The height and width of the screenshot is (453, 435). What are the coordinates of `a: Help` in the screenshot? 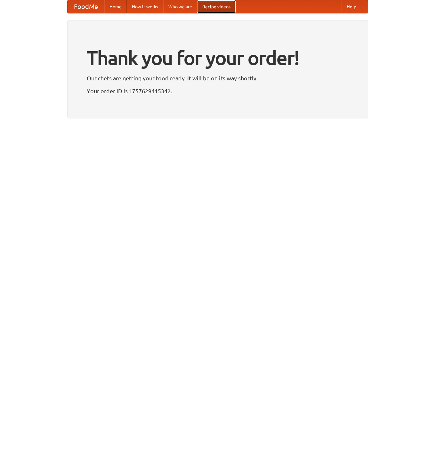 It's located at (352, 7).